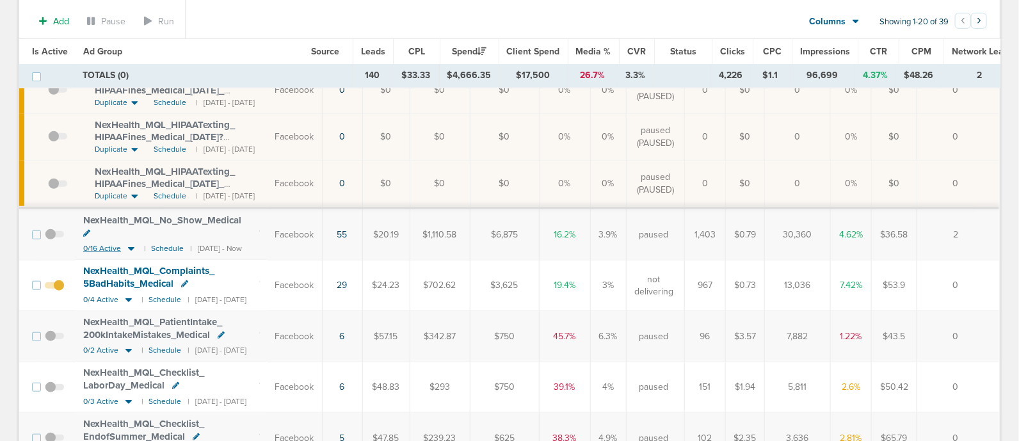 This screenshot has width=1019, height=441. What do you see at coordinates (706, 285) in the screenshot?
I see `td: 967` at bounding box center [706, 285].